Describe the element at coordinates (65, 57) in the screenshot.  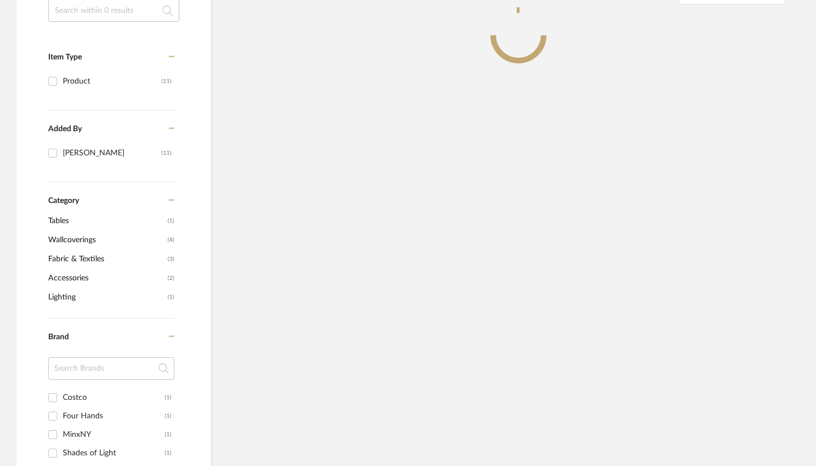
I see `span: Item Type` at that location.